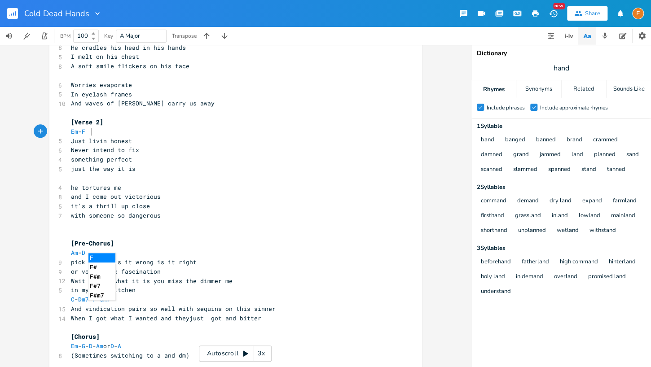 The width and height of the screenshot is (651, 367). I want to click on span: pick a side is it wrong is it right, so click(134, 262).